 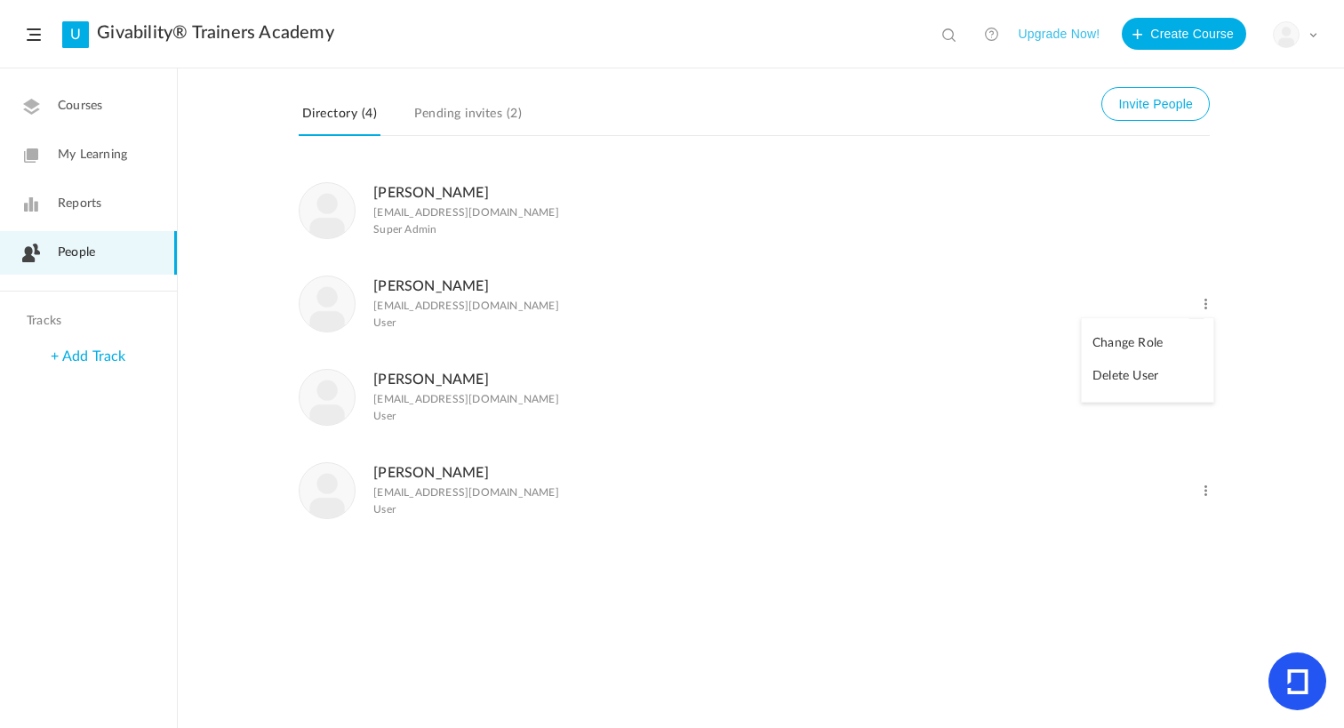 I want to click on button: Invite People, so click(x=1155, y=104).